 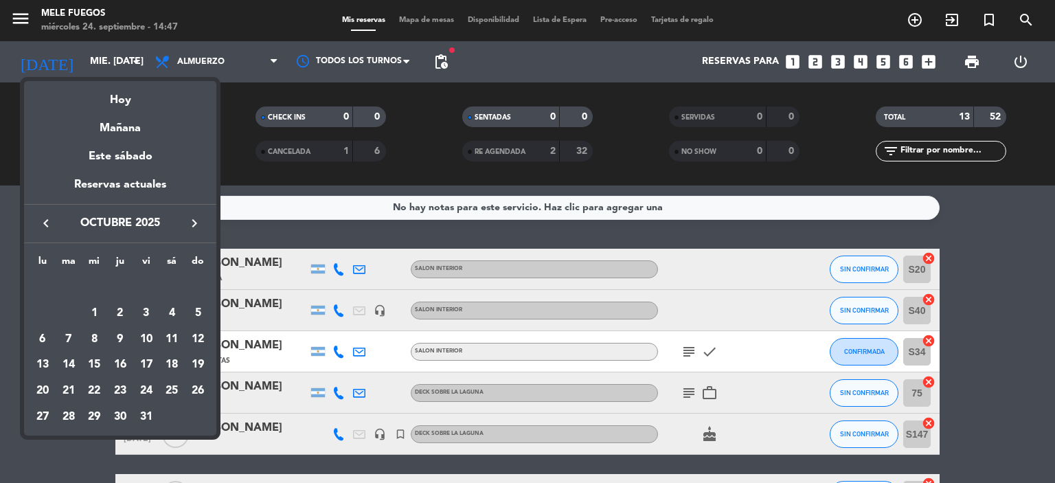 What do you see at coordinates (69, 339) in the screenshot?
I see `div: 7` at bounding box center [69, 339].